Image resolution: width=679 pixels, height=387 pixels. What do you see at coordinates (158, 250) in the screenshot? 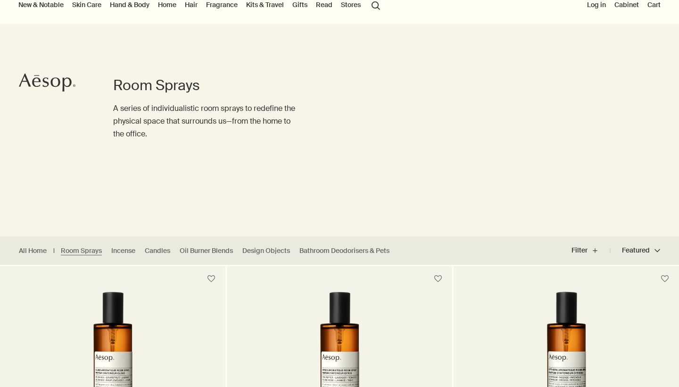
I see `a: Candles` at bounding box center [158, 250].